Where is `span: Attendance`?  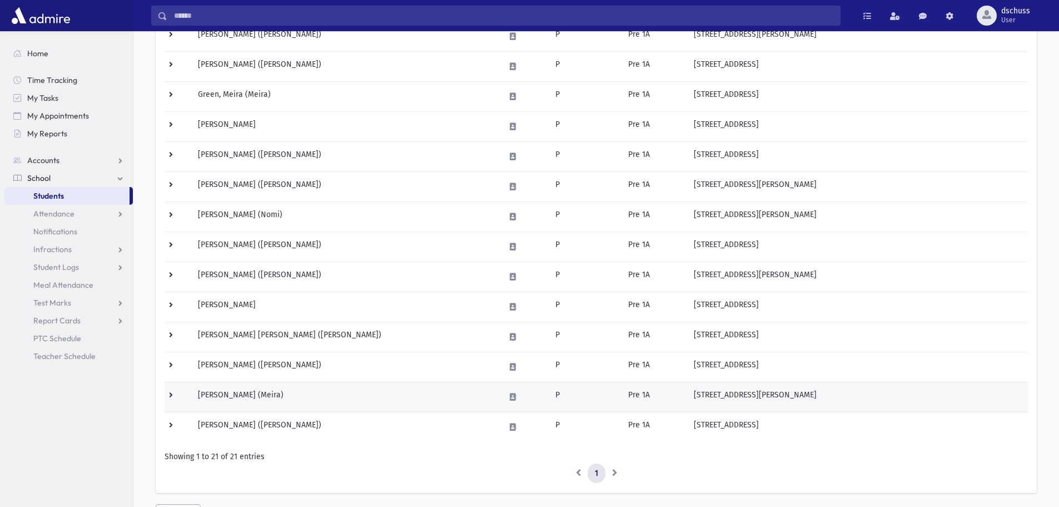
span: Attendance is located at coordinates (54, 214).